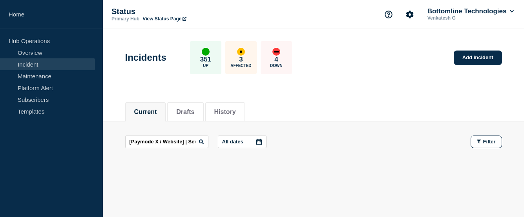 The height and width of the screenshot is (217, 524). What do you see at coordinates (276, 66) in the screenshot?
I see `p: Down` at bounding box center [276, 66].